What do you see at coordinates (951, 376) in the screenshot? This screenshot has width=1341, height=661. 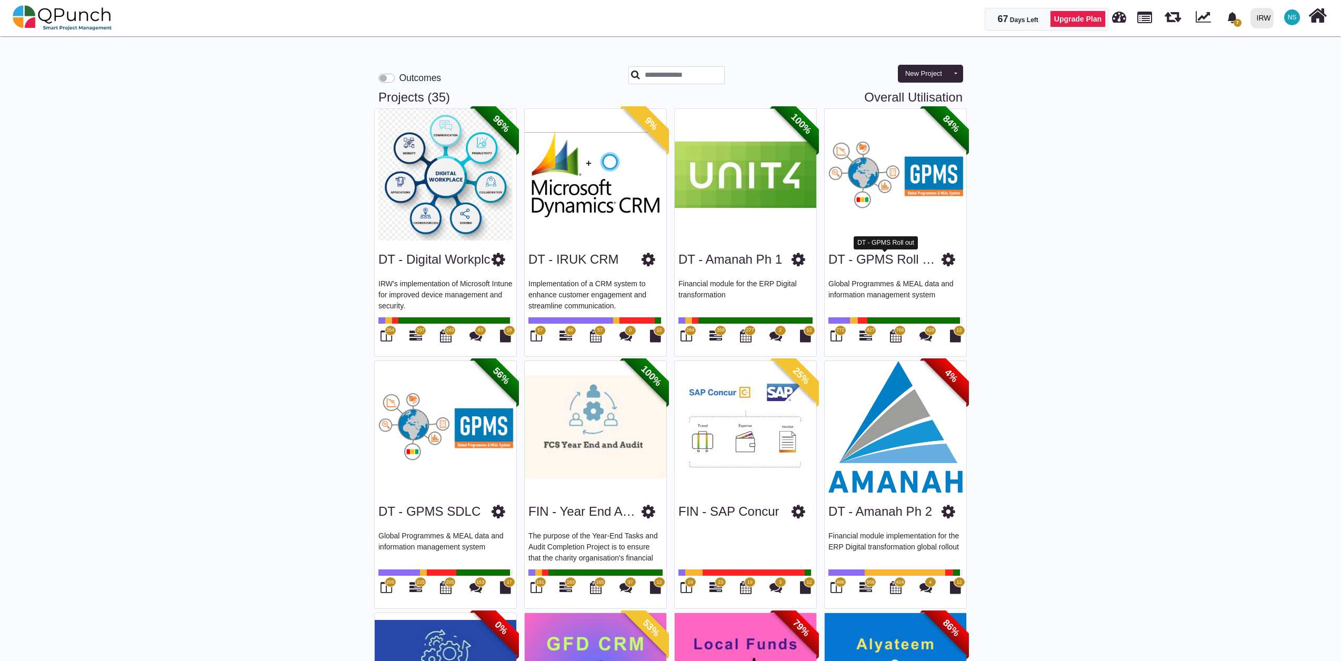 I see `span: 4%` at bounding box center [951, 376].